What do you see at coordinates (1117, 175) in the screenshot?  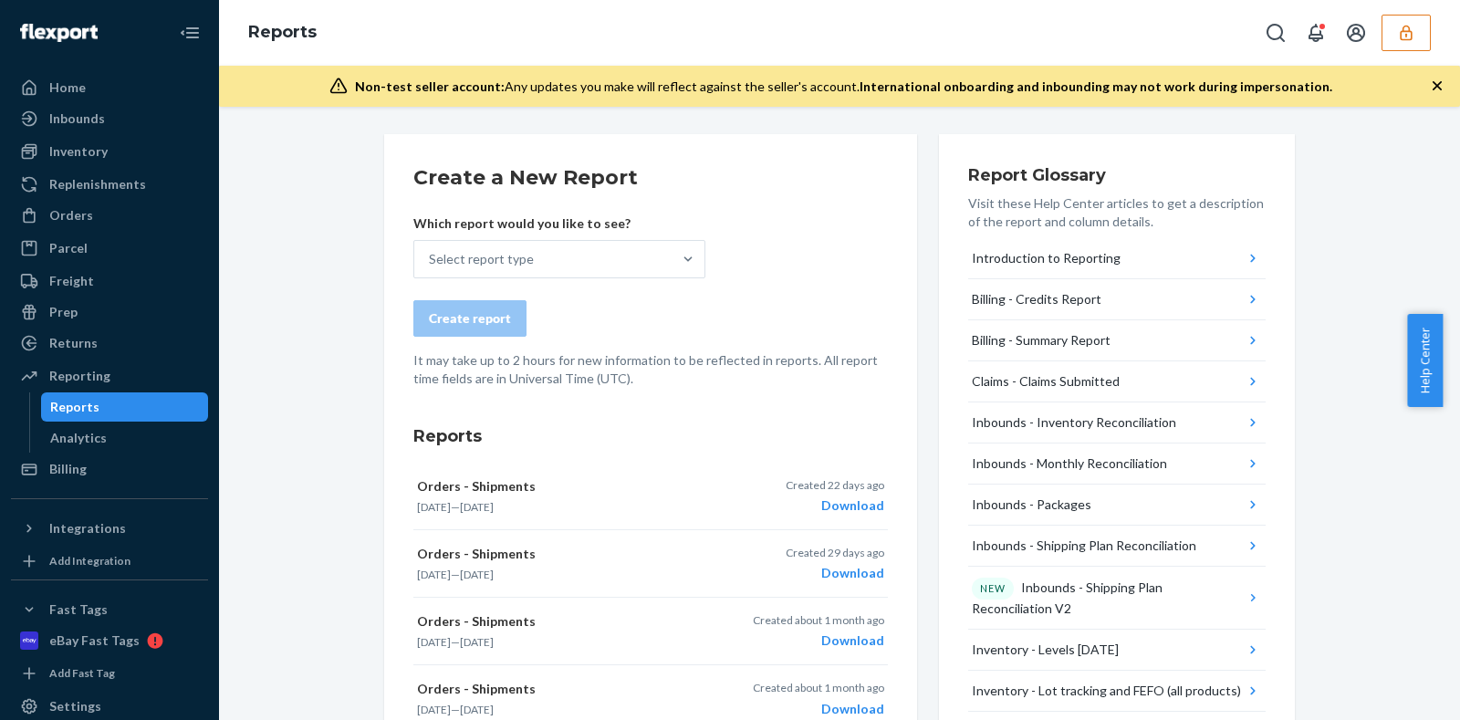 I see `h3: Report Glossary` at bounding box center [1117, 175].